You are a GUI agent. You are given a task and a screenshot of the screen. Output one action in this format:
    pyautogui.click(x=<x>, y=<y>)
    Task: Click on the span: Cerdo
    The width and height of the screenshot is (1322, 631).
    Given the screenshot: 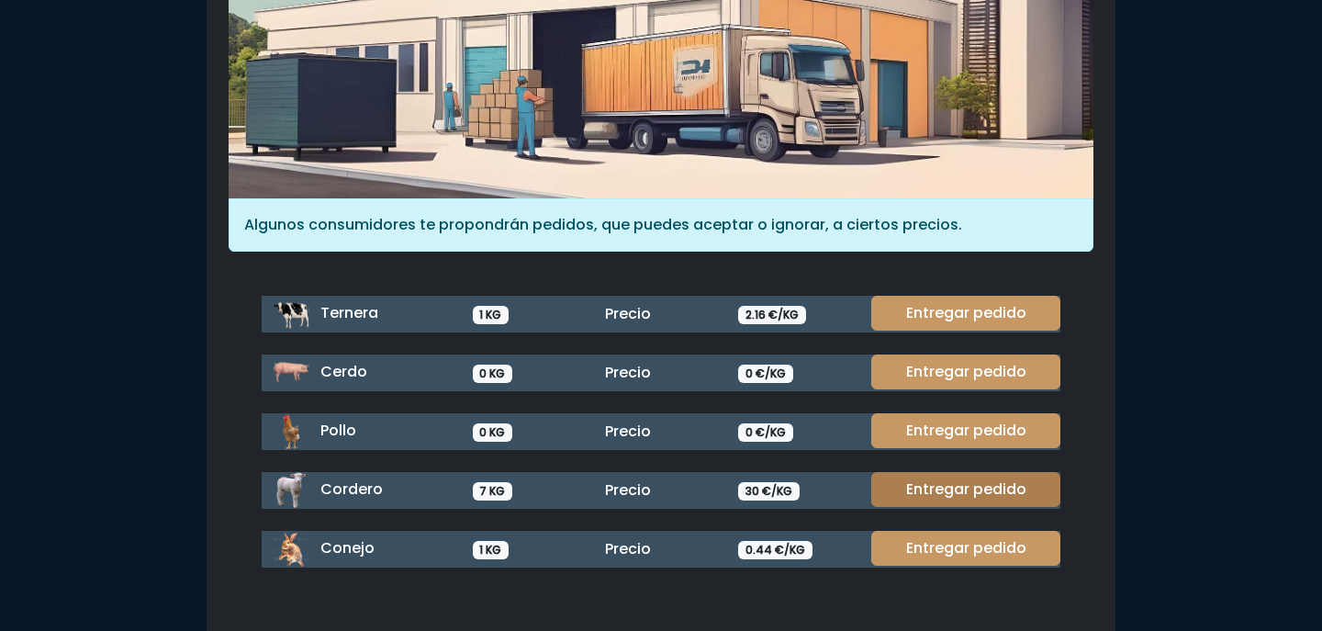 What is the action you would take?
    pyautogui.click(x=343, y=371)
    